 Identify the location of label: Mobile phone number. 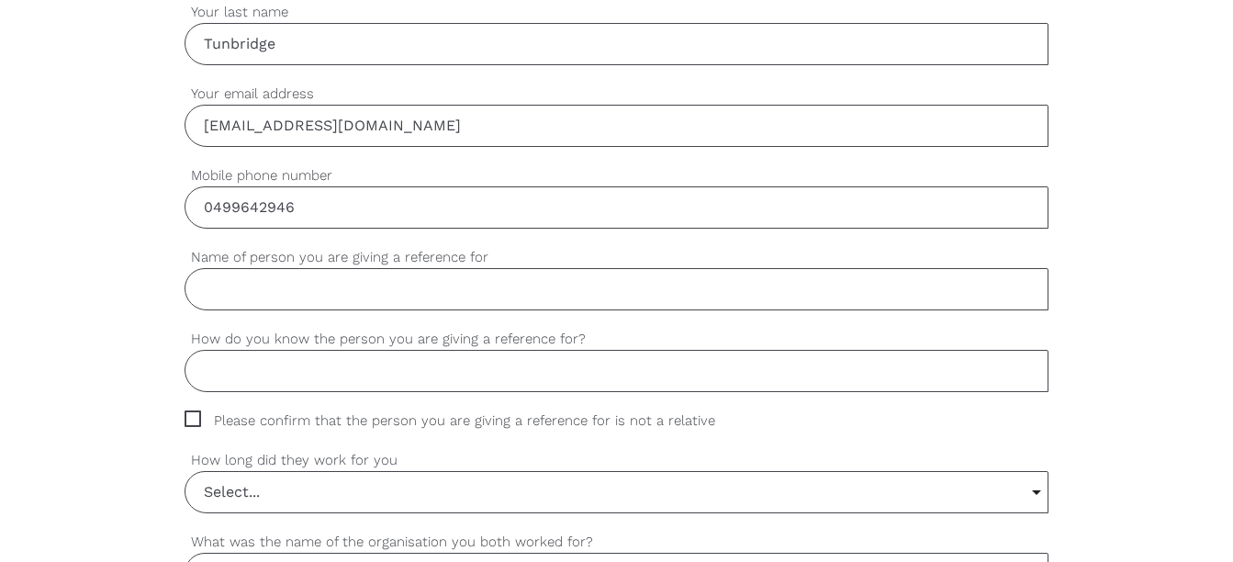
(616, 175).